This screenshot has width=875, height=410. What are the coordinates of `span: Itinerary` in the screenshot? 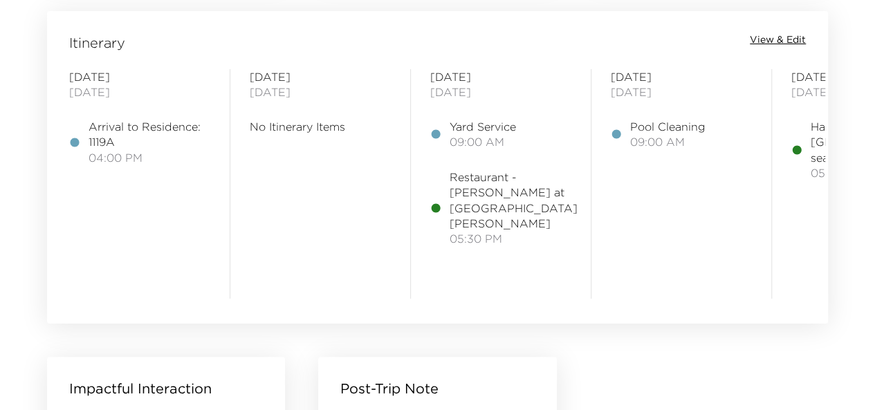 It's located at (97, 43).